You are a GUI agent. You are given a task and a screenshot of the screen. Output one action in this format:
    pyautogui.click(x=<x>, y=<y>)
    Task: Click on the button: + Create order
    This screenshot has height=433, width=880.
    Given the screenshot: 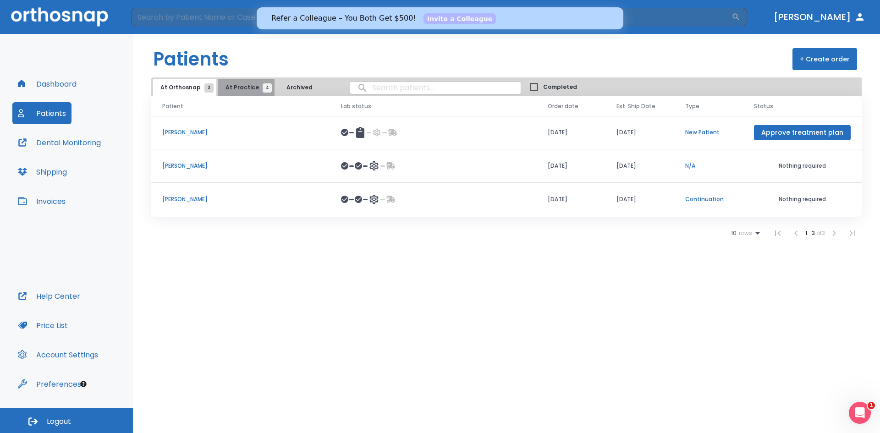 What is the action you would take?
    pyautogui.click(x=824, y=59)
    